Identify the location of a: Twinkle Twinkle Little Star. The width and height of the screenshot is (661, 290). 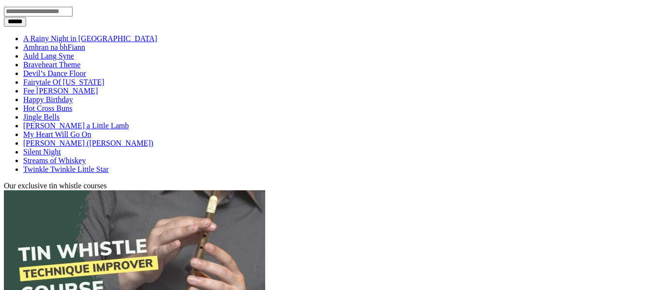
(66, 169).